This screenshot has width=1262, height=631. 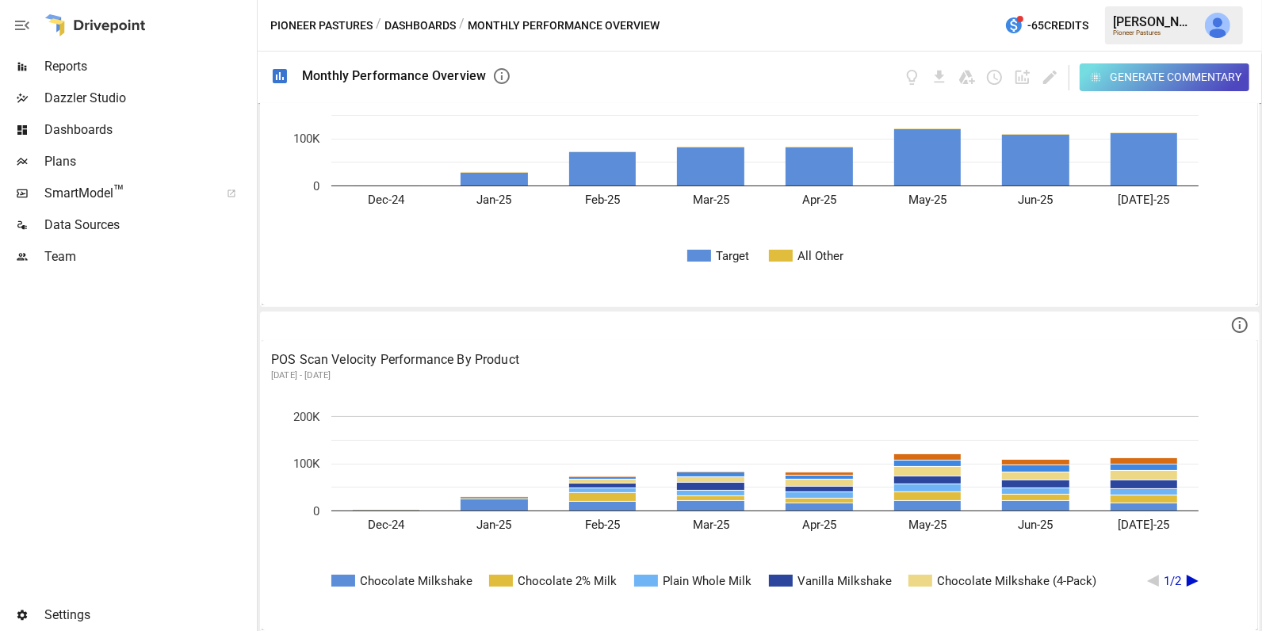 What do you see at coordinates (1050, 77) in the screenshot?
I see `button: Edit dashboard` at bounding box center [1050, 77].